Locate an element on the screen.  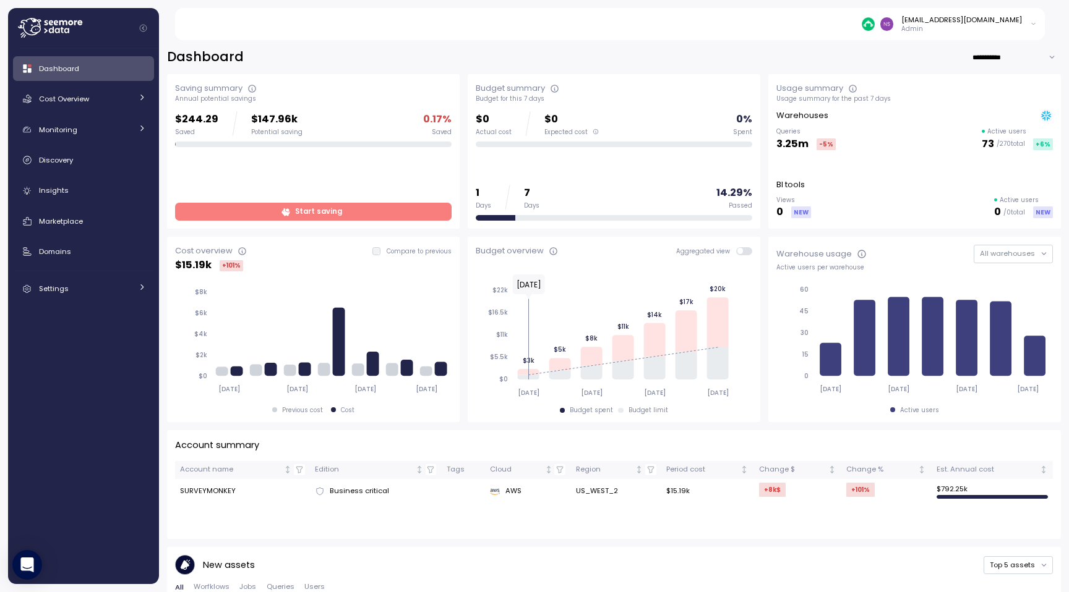
div: Est. Annual cost is located at coordinates (986, 470).